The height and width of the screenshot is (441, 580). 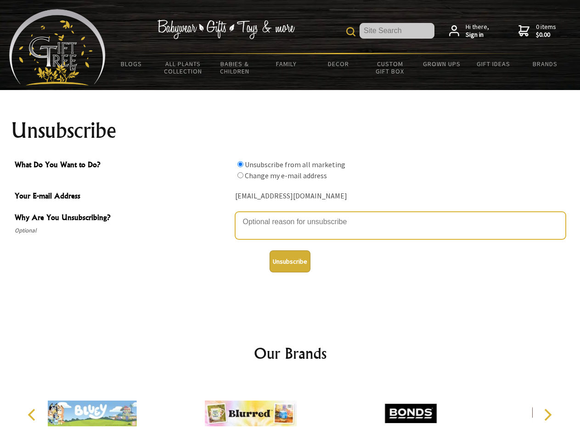 I want to click on label: Unsubscribe from all marketing, so click(x=295, y=164).